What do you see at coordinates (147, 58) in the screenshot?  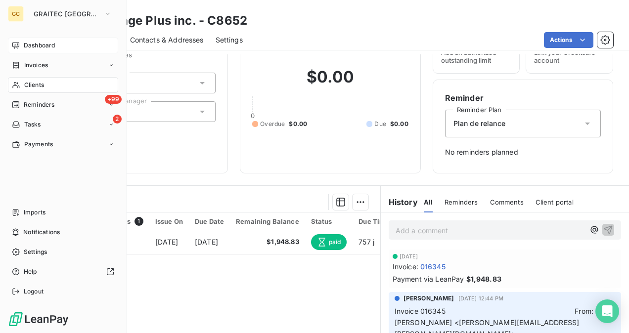 I see `span: Client Properties` at bounding box center [147, 58].